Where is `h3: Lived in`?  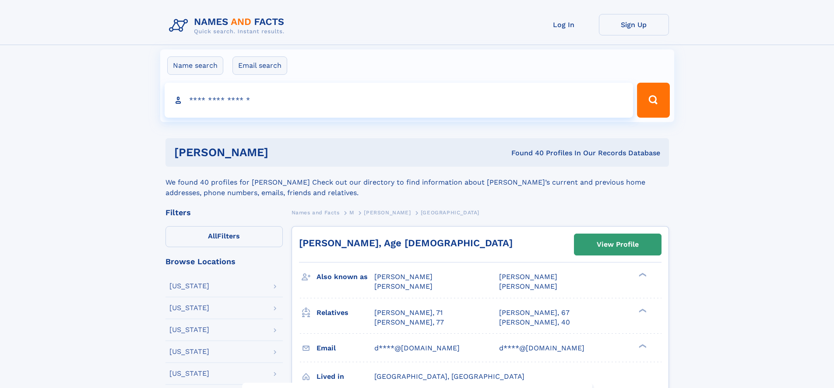
h3: Lived in is located at coordinates (346, 377).